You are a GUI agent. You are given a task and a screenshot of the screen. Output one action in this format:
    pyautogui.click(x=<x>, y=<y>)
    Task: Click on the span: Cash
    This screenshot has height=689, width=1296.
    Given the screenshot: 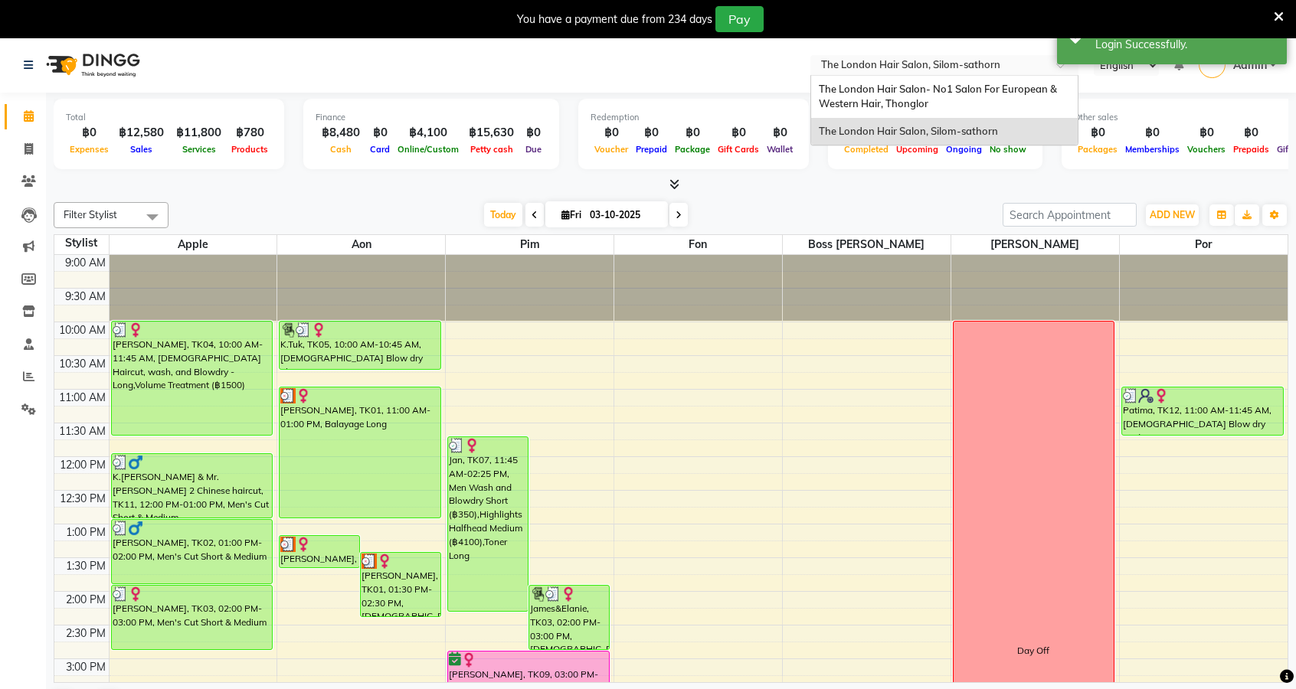 What is the action you would take?
    pyautogui.click(x=341, y=149)
    